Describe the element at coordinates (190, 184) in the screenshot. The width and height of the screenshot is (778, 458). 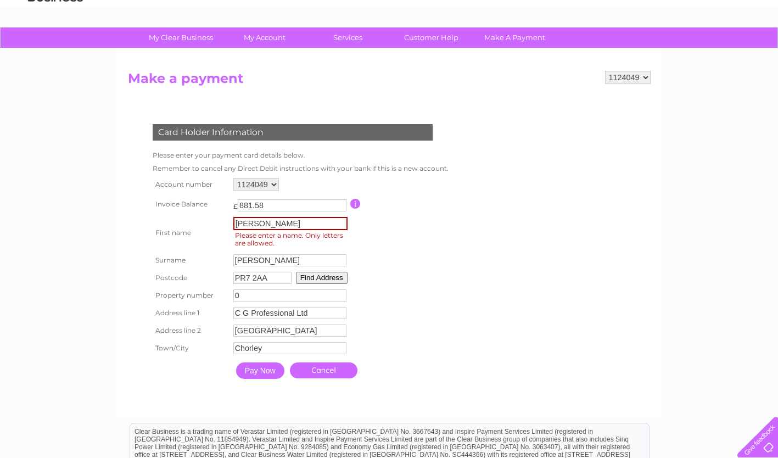
I see `th: Account number` at that location.